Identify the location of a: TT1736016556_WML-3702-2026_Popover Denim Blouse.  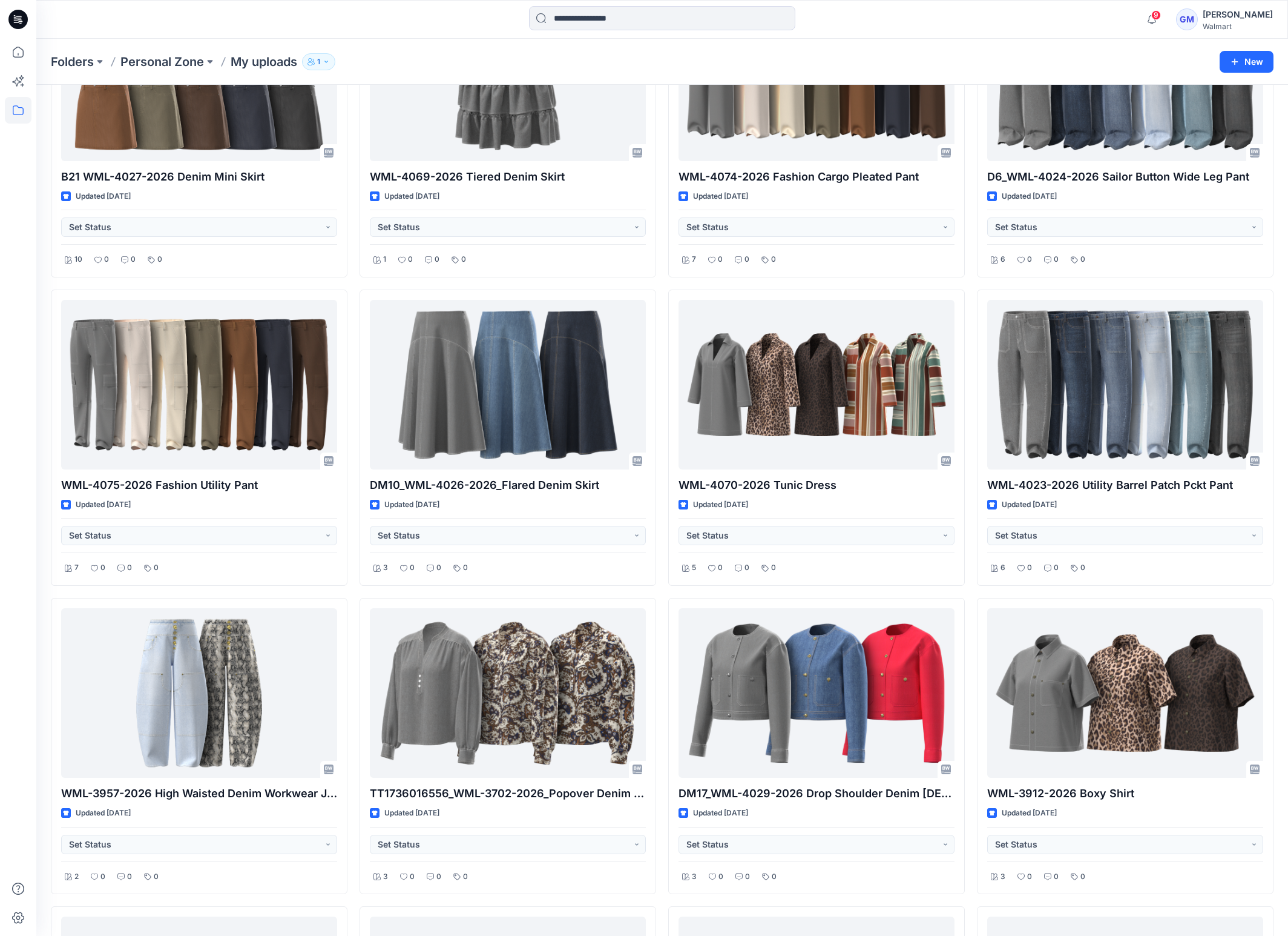
(508, 692).